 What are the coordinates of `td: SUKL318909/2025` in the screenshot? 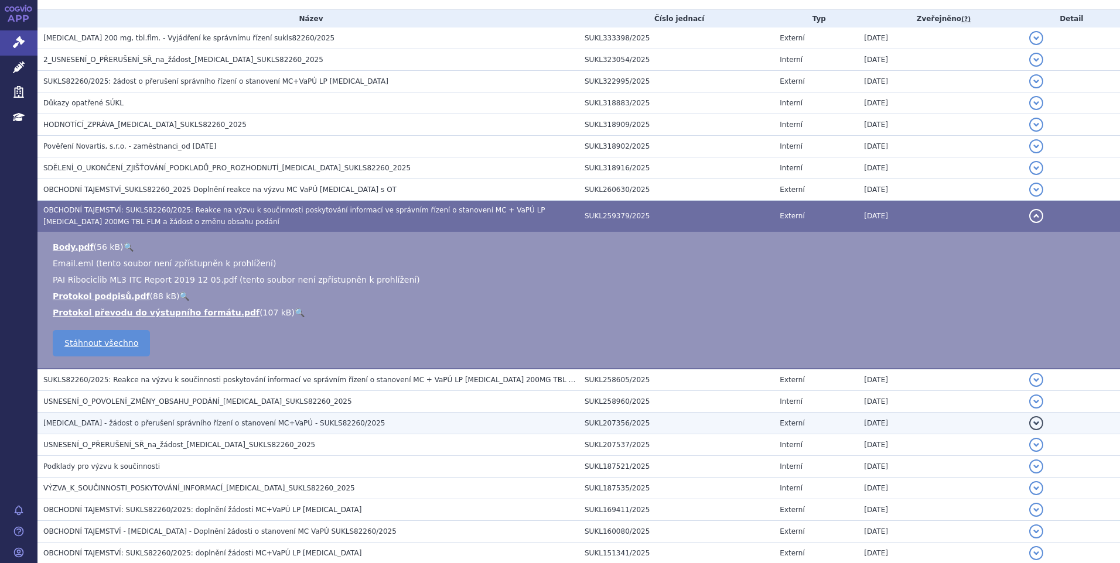 It's located at (676, 125).